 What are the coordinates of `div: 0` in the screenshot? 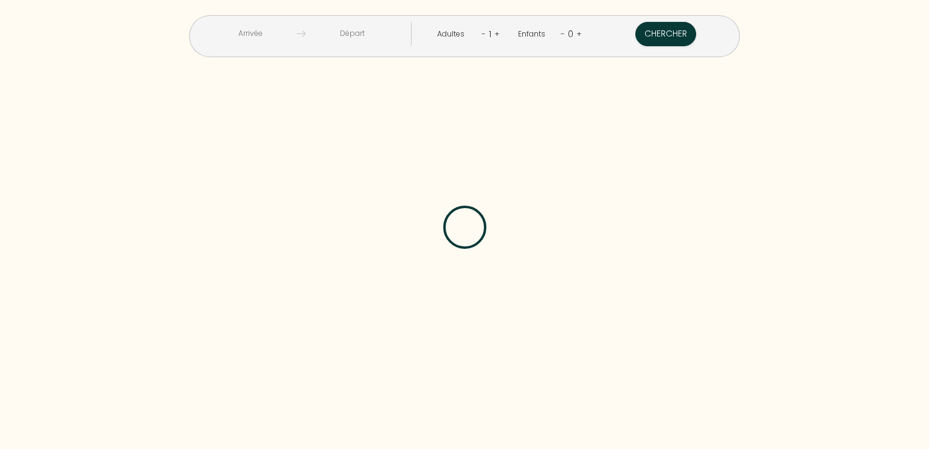 It's located at (570, 34).